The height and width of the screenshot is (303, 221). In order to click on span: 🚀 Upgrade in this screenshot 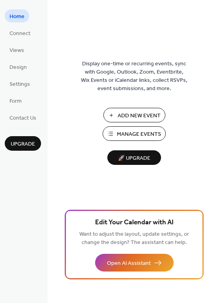, I will do `click(134, 158)`.